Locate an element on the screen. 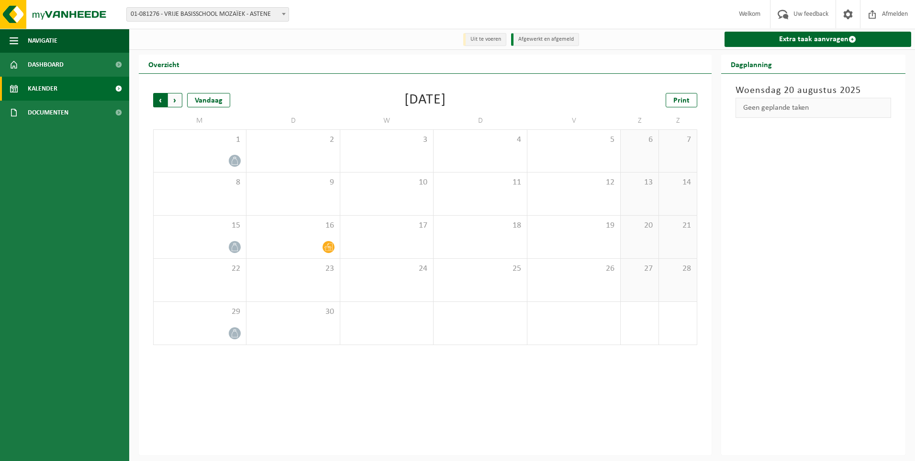  span: 11 is located at coordinates (480, 182).